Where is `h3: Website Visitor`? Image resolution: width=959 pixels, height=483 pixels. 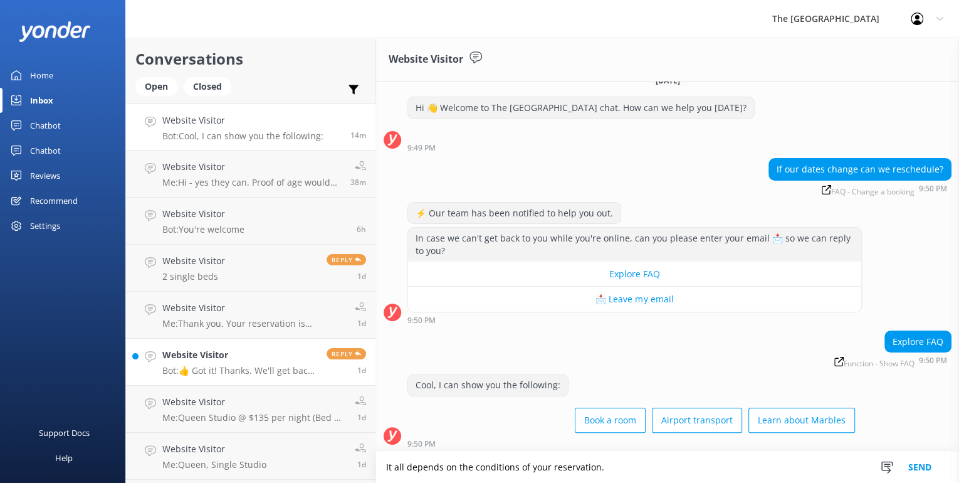
h3: Website Visitor is located at coordinates (426, 60).